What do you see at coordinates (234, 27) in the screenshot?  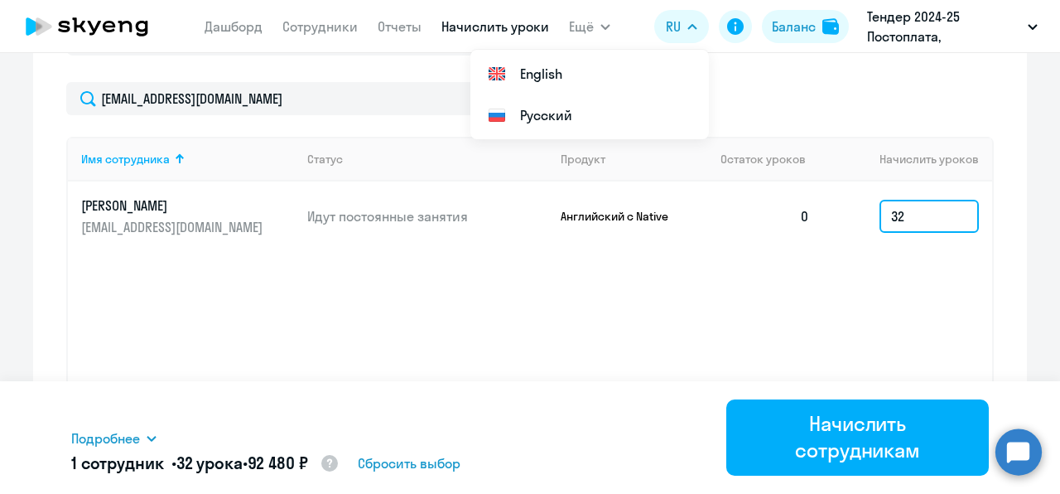 I see `a: Дашборд` at bounding box center [234, 27].